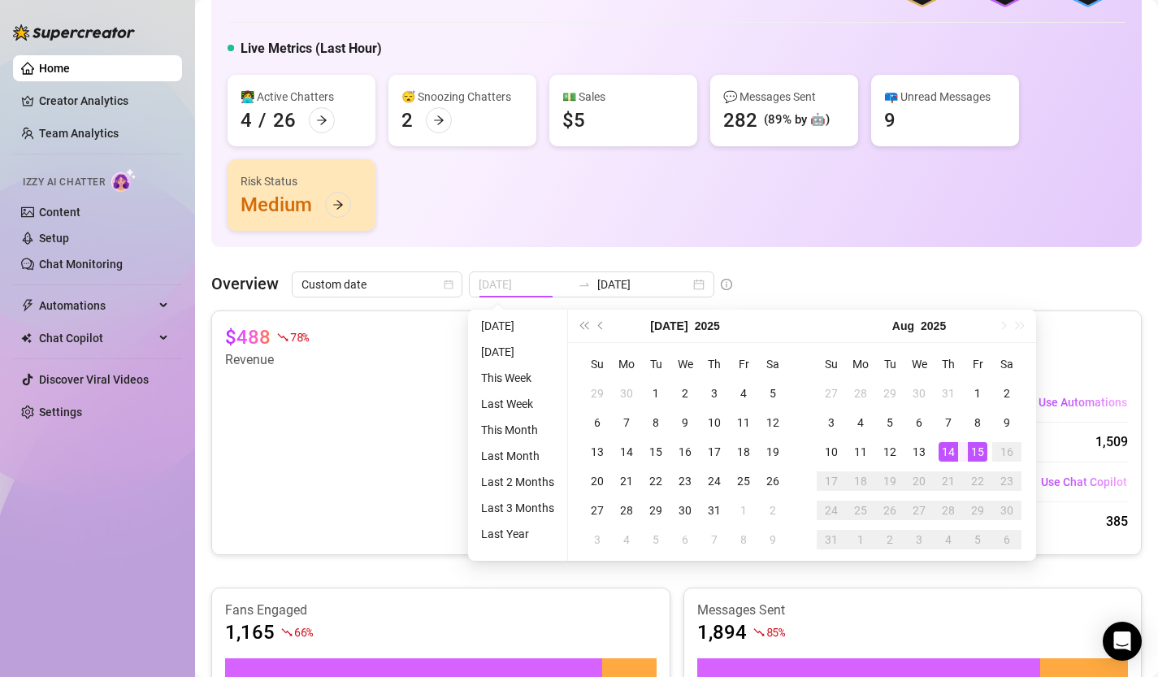 The image size is (1158, 677). I want to click on div: 17, so click(714, 452).